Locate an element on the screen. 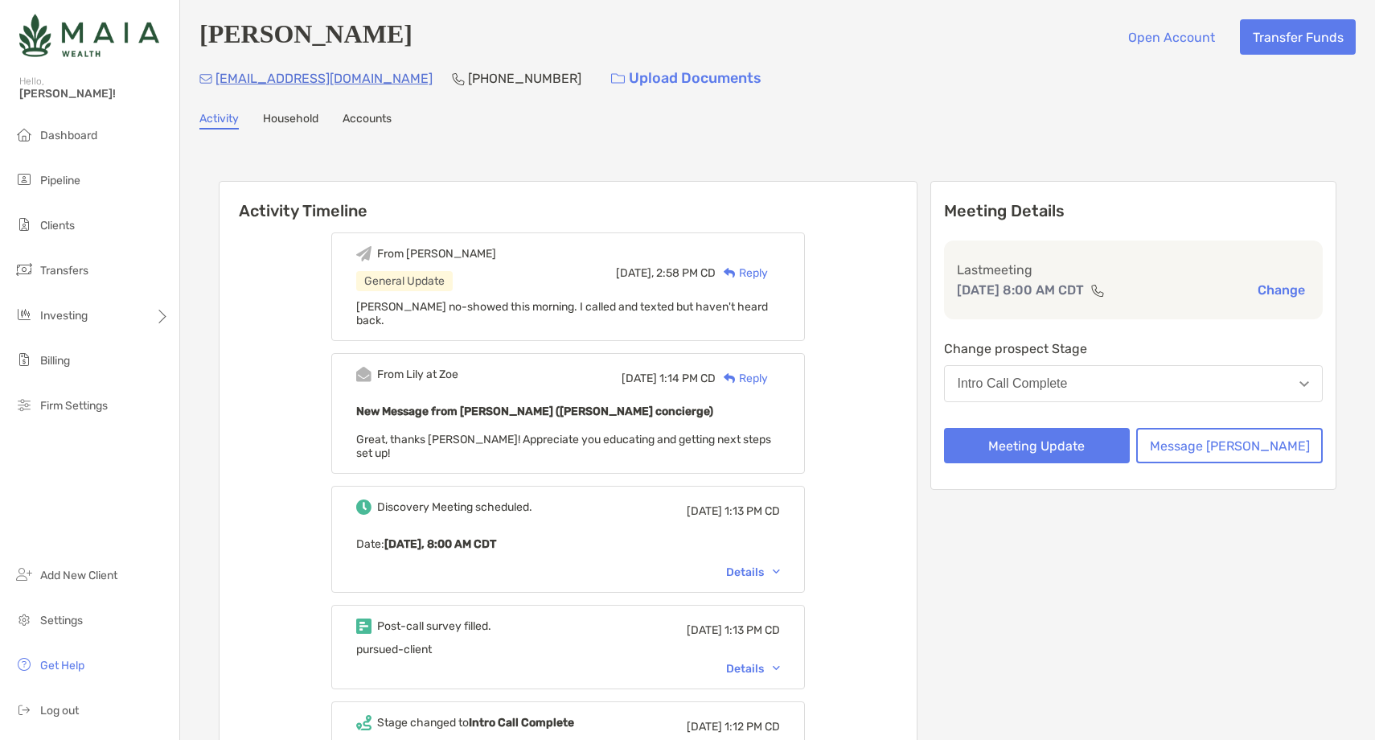 Image resolution: width=1375 pixels, height=740 pixels. img: billing icon is located at coordinates (24, 359).